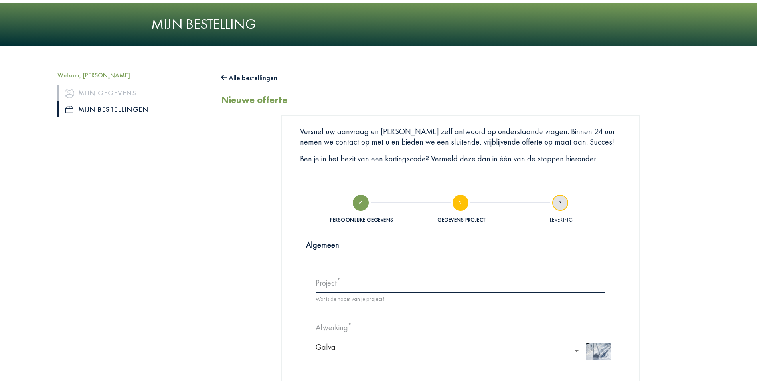  Describe the element at coordinates (254, 100) in the screenshot. I see `h2: Nieuwe offerte` at that location.